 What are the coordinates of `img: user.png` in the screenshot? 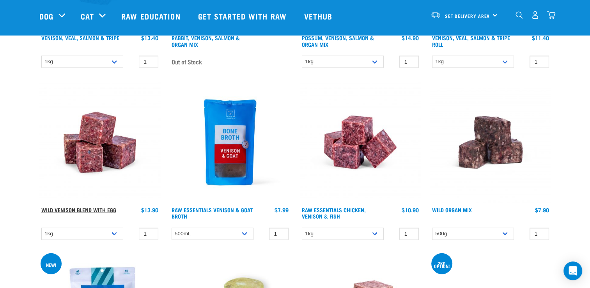 It's located at (535, 15).